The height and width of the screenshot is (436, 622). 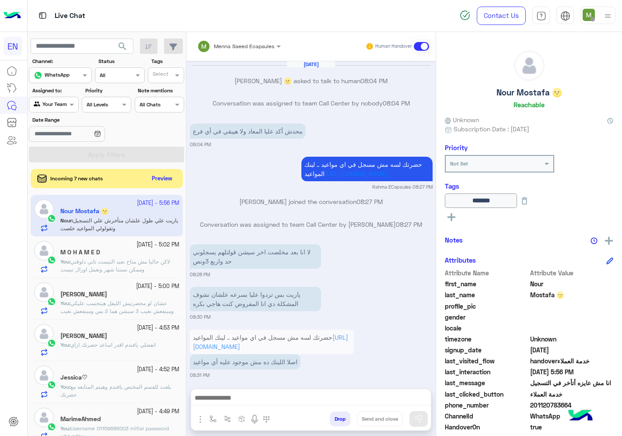 I want to click on span: 2, so click(x=572, y=416).